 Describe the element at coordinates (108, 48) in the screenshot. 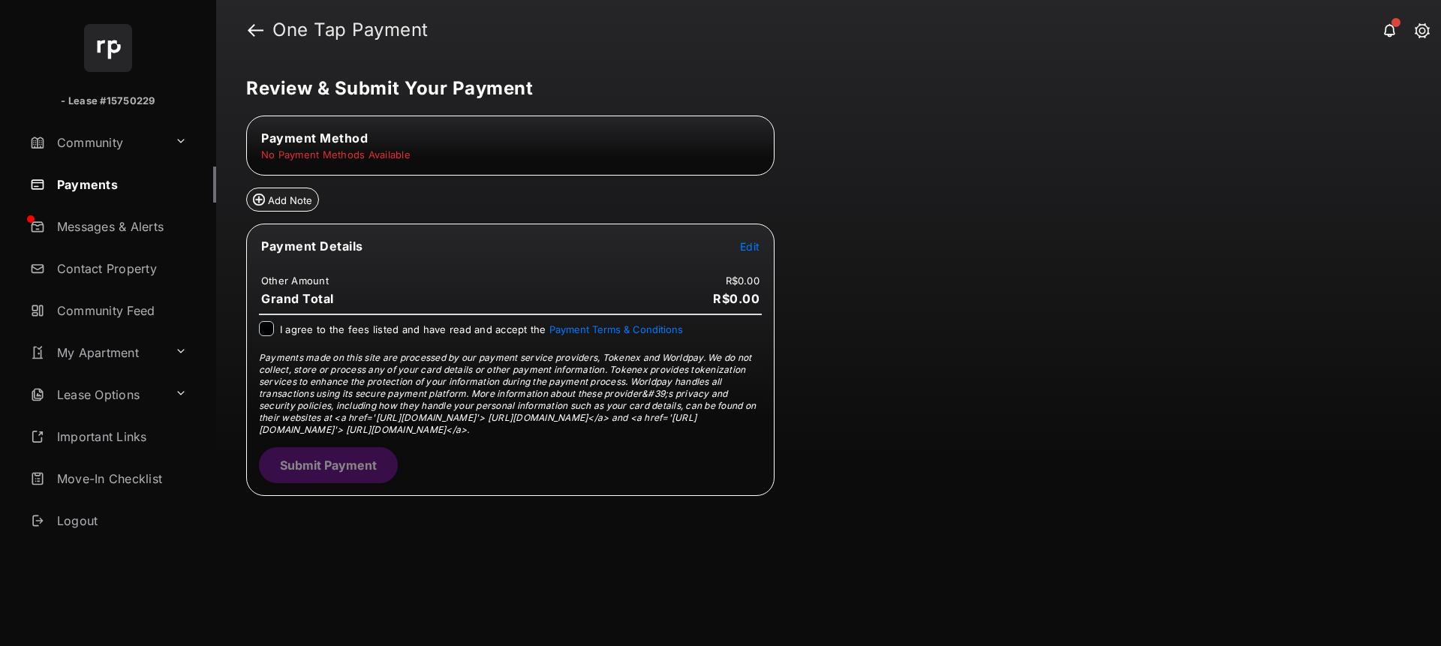

I see `img: svg+xml;base64,PHN2ZyB4bWxucz0iaHR0cDovL3d3dy53My5vcmcvMjAwMC9zdmciIHdpZHRoPSI2NCIgaGVpZ2h0PSI2NC...` at that location.